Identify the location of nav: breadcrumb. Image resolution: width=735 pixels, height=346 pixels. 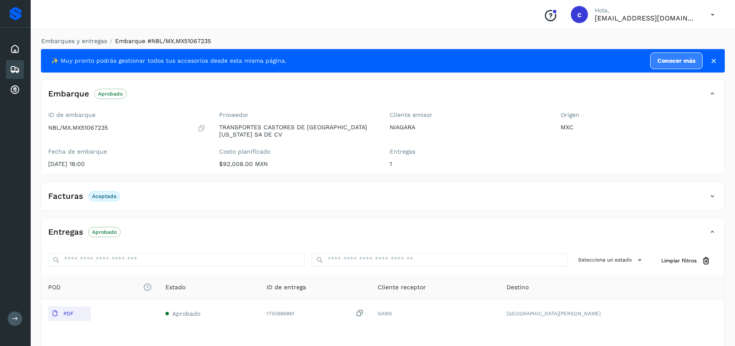
(383, 41).